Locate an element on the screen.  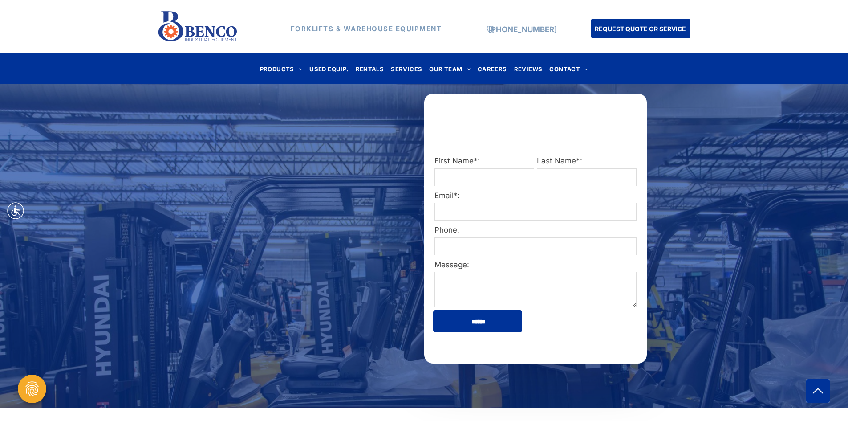
span: REQUEST QUOTE OR SERVICE is located at coordinates (640, 28).